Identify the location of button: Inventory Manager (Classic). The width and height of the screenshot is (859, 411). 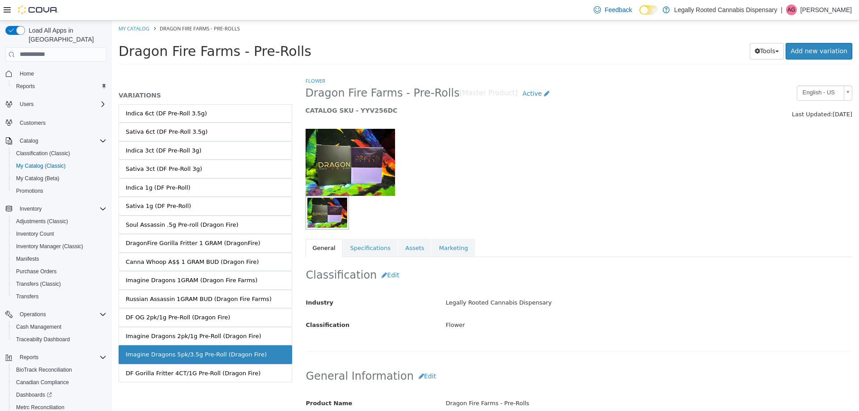
(59, 246).